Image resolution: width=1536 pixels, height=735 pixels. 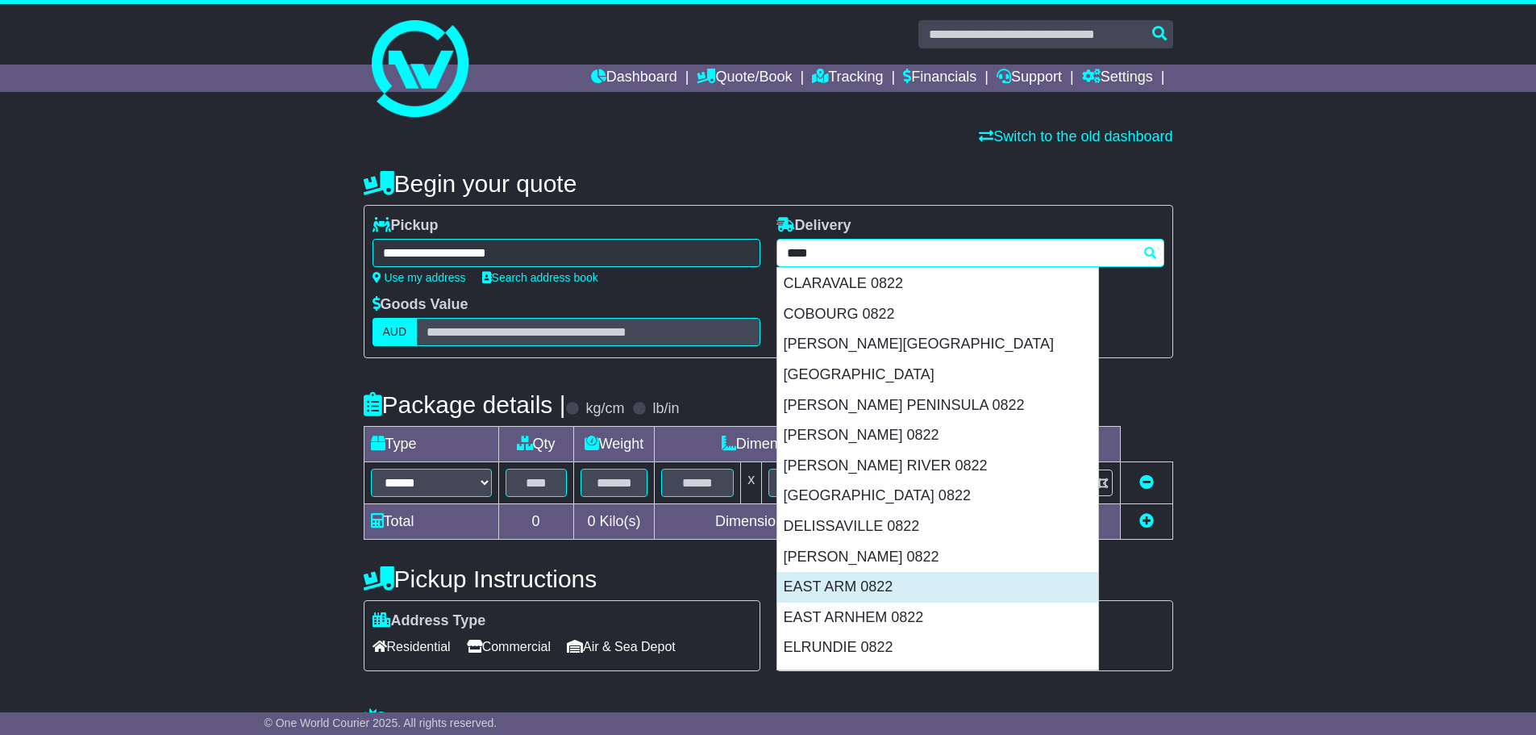 What do you see at coordinates (938, 284) in the screenshot?
I see `div: CLARAVALE 0822` at bounding box center [938, 284].